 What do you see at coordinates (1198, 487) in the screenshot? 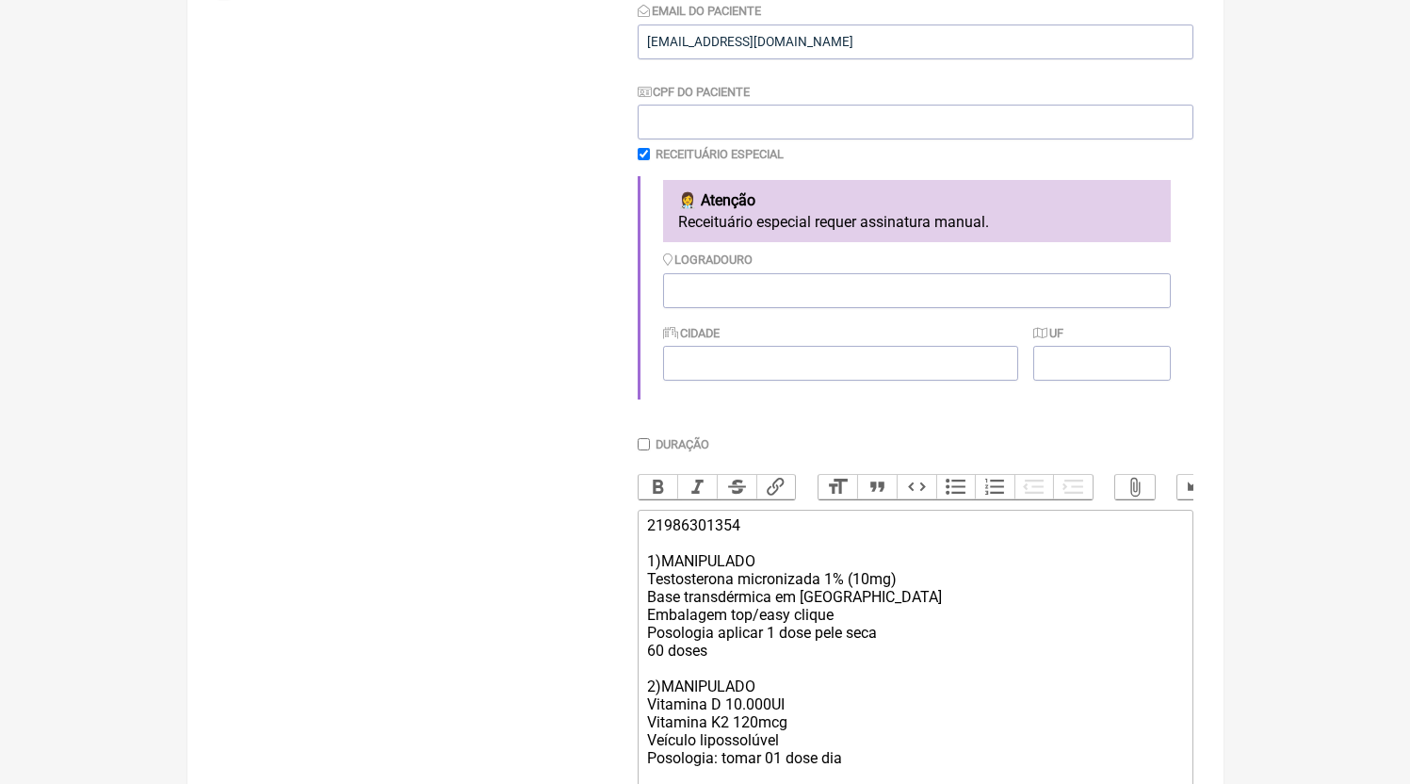
I see `button: Undo` at bounding box center [1198, 487].